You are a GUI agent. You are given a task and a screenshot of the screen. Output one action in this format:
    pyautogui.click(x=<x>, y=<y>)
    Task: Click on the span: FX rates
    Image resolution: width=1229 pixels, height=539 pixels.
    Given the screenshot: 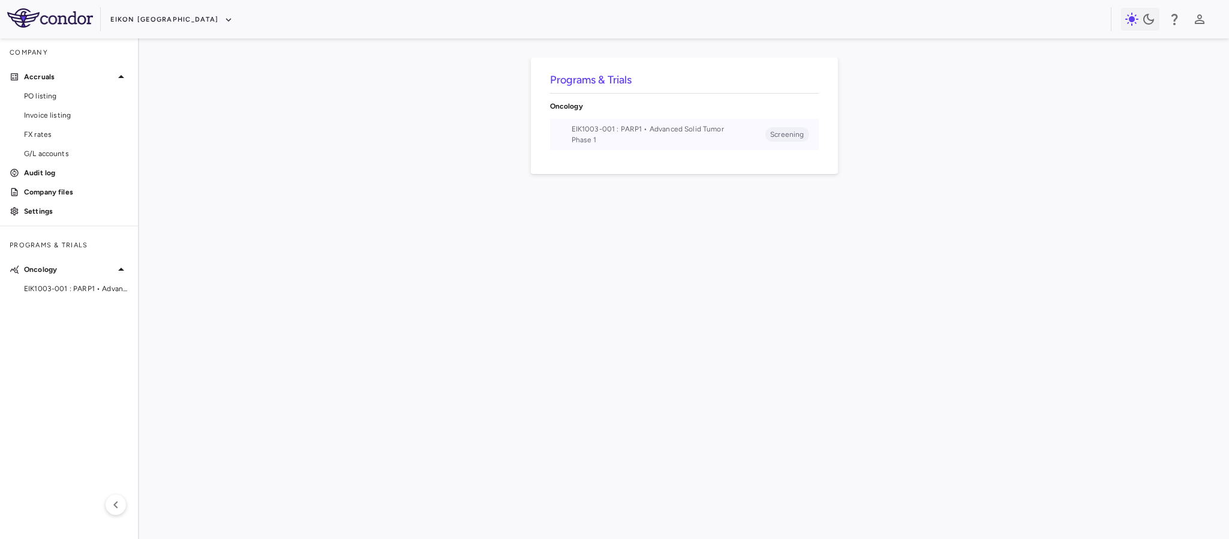 What is the action you would take?
    pyautogui.click(x=76, y=134)
    